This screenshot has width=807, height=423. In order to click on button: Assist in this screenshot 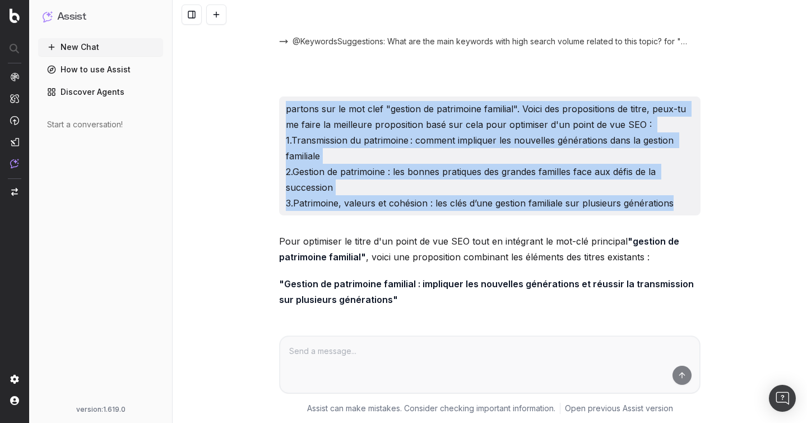, I will do `click(100, 17)`.